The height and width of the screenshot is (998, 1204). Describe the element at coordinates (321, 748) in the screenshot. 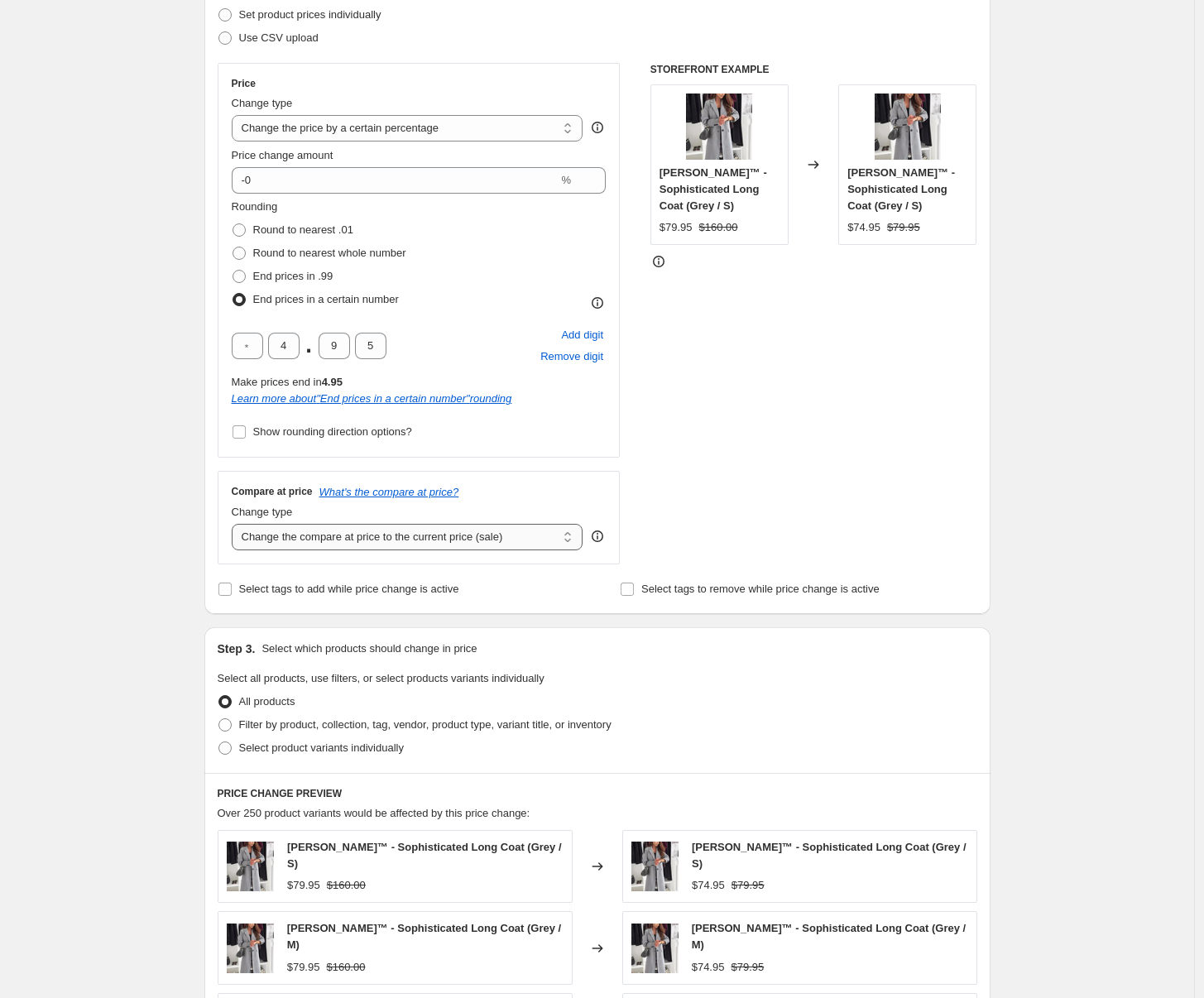

I see `span: Select product variants individually` at that location.